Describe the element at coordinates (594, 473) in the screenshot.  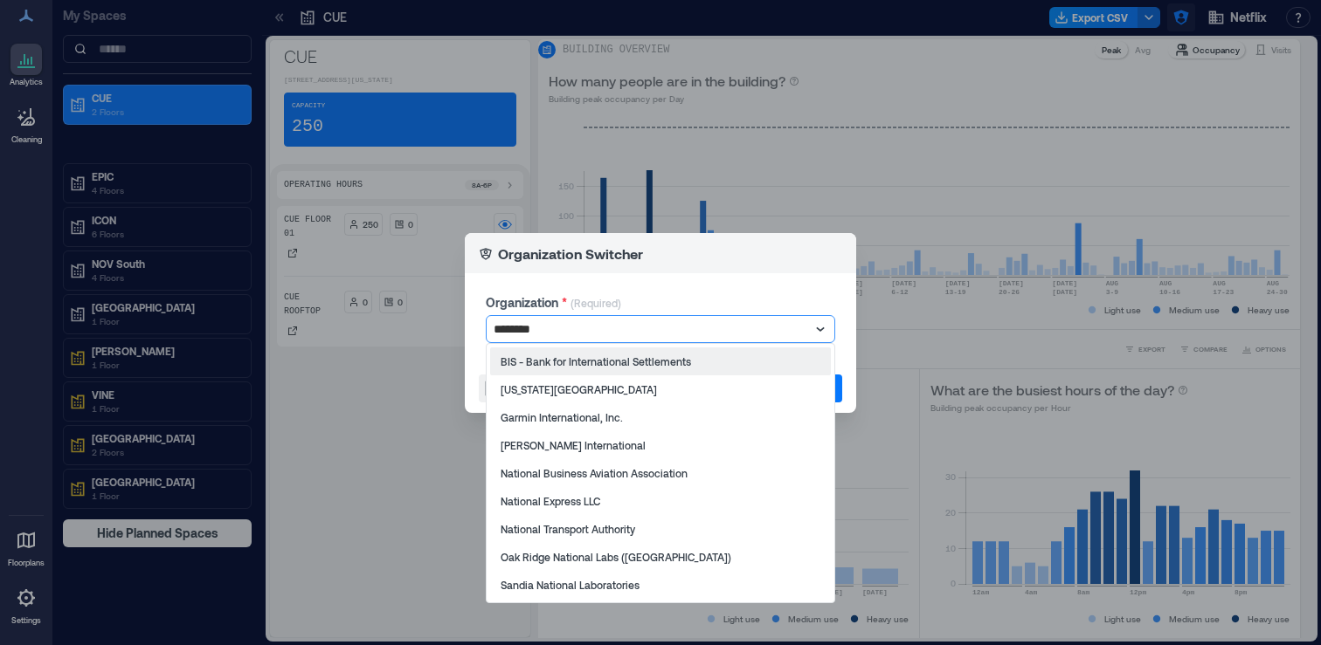
I see `p: National Business Aviation Association` at that location.